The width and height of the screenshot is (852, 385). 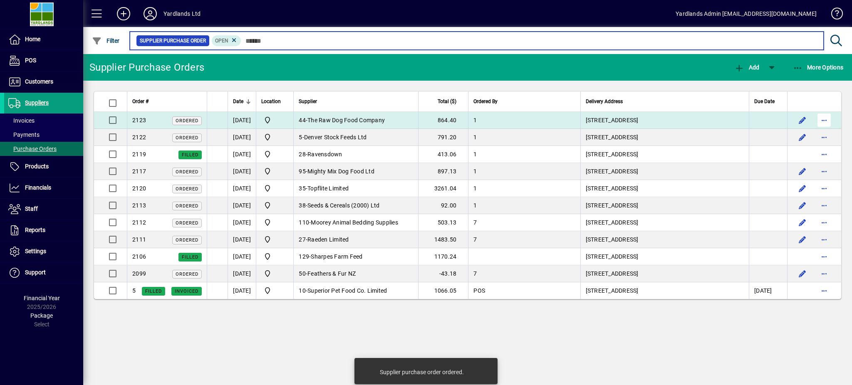 What do you see at coordinates (346, 120) in the screenshot?
I see `span: The Raw Dog Food Company` at bounding box center [346, 120].